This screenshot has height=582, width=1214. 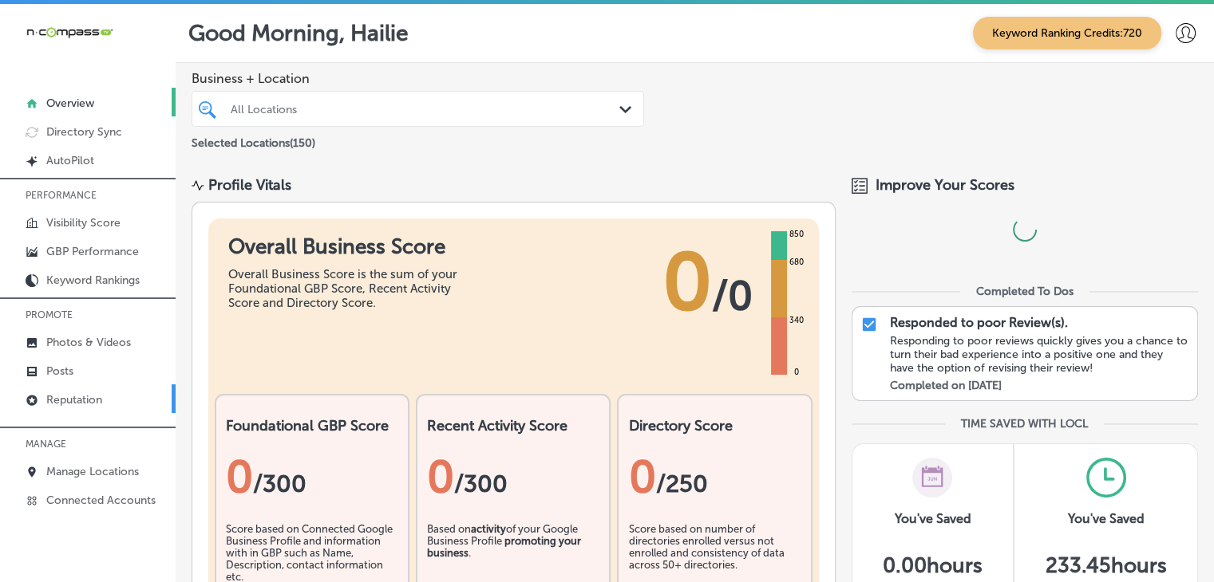 What do you see at coordinates (932, 566) in the screenshot?
I see `h5: 0.00 hours` at bounding box center [932, 566].